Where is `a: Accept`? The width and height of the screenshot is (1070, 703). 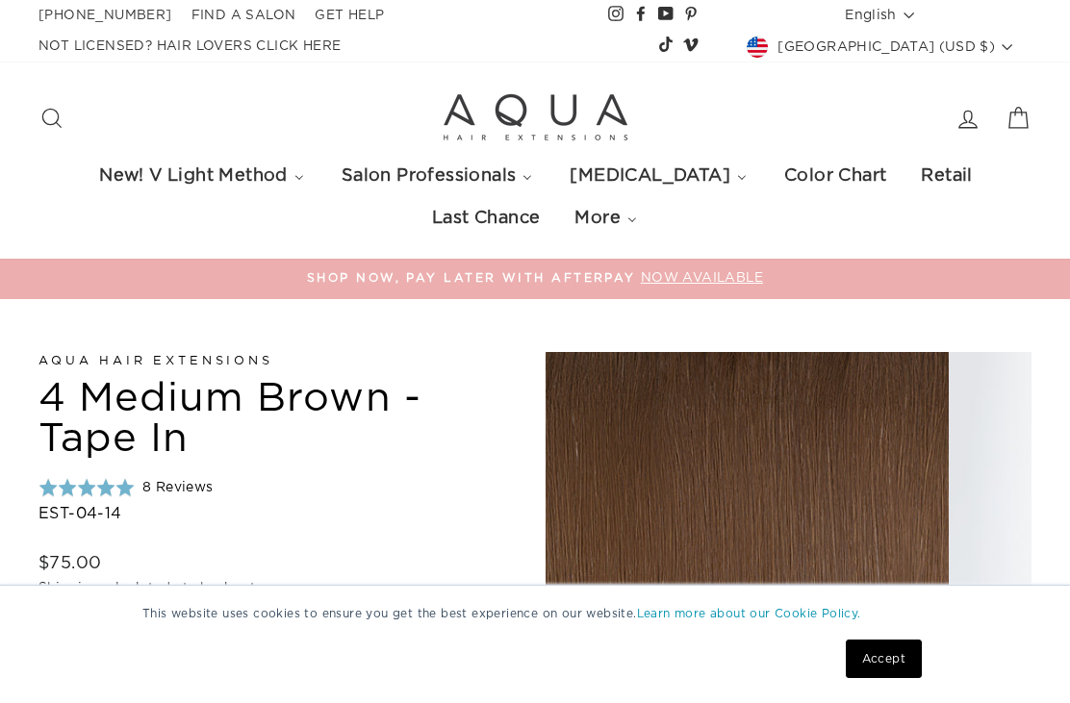
a: Accept is located at coordinates (883, 659).